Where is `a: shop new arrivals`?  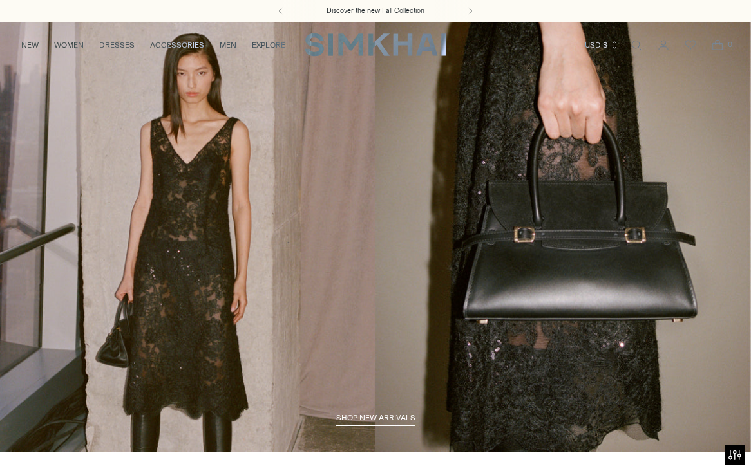 a: shop new arrivals is located at coordinates (375, 420).